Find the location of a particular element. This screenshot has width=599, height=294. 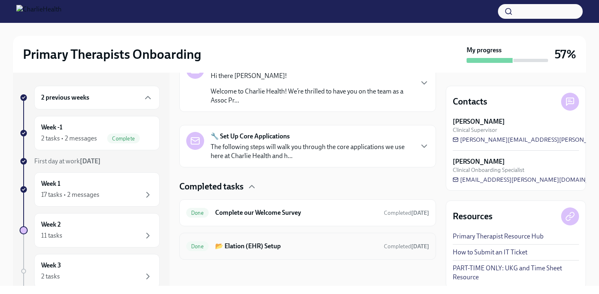

a: Week 32 tasks is located at coordinates (90, 271).